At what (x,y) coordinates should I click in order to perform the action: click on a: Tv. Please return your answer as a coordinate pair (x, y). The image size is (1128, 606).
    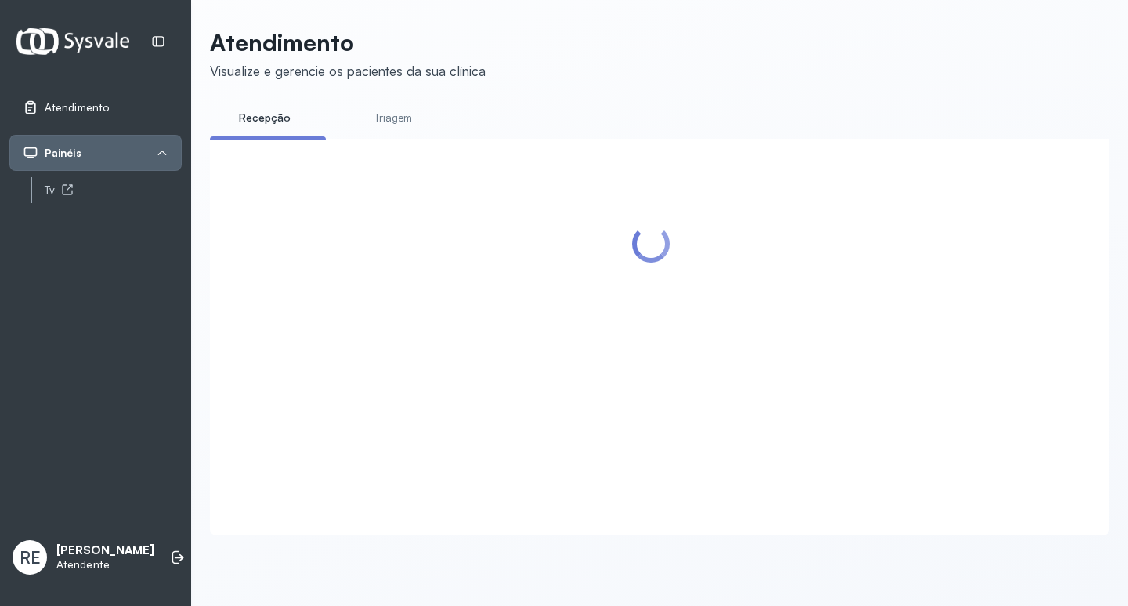
    Looking at the image, I should click on (113, 190).